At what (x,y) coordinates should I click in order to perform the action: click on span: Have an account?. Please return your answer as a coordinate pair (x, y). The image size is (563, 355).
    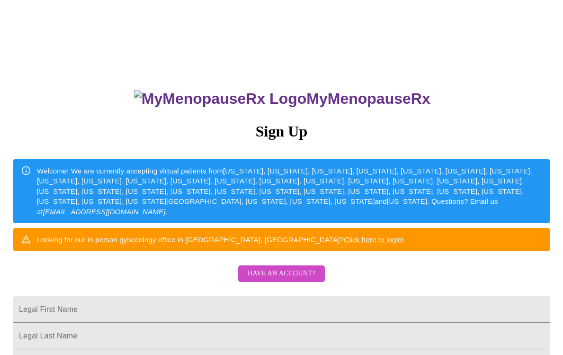
    Looking at the image, I should click on (281, 273).